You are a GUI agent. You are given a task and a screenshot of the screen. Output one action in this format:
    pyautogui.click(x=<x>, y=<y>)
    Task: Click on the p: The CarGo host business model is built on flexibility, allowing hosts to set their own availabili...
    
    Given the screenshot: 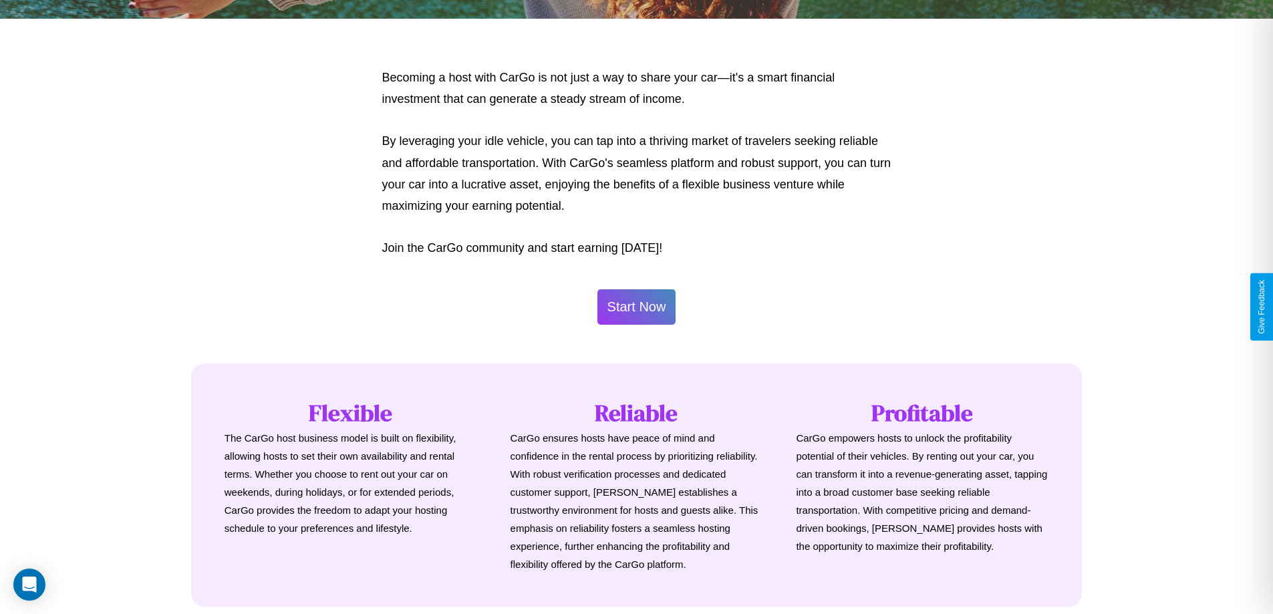 What is the action you would take?
    pyautogui.click(x=351, y=483)
    